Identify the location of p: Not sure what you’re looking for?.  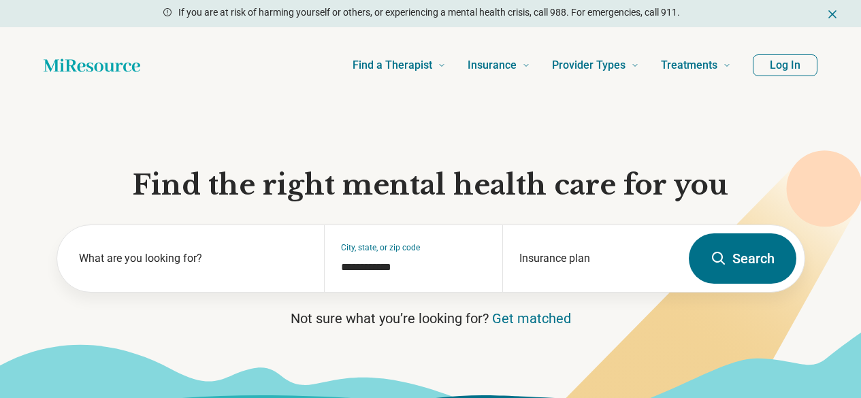
(431, 319).